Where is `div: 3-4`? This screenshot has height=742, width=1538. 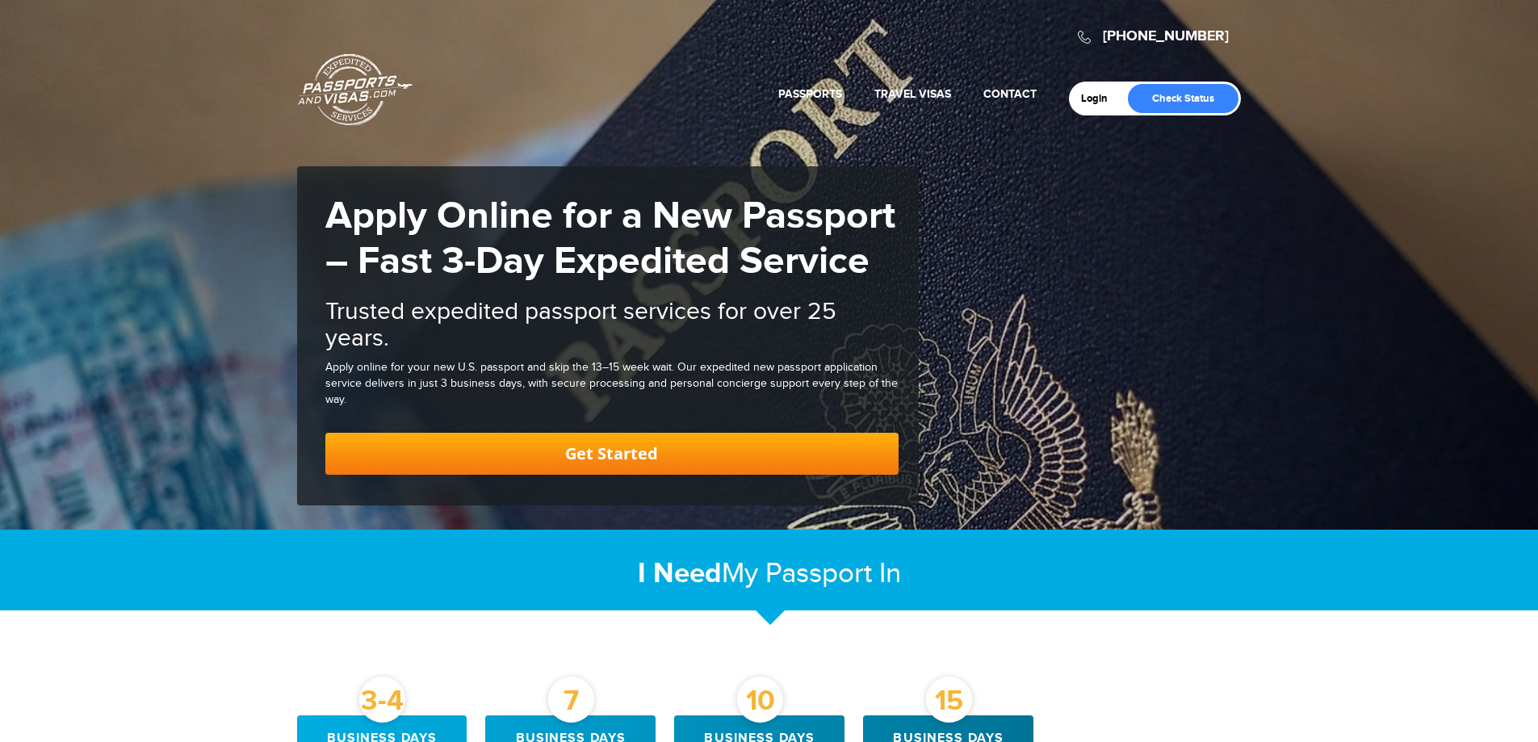 div: 3-4 is located at coordinates (382, 699).